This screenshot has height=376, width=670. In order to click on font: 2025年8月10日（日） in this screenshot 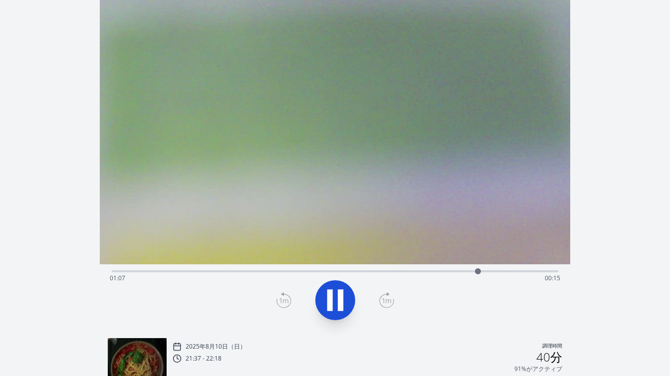, I will do `click(215, 346)`.